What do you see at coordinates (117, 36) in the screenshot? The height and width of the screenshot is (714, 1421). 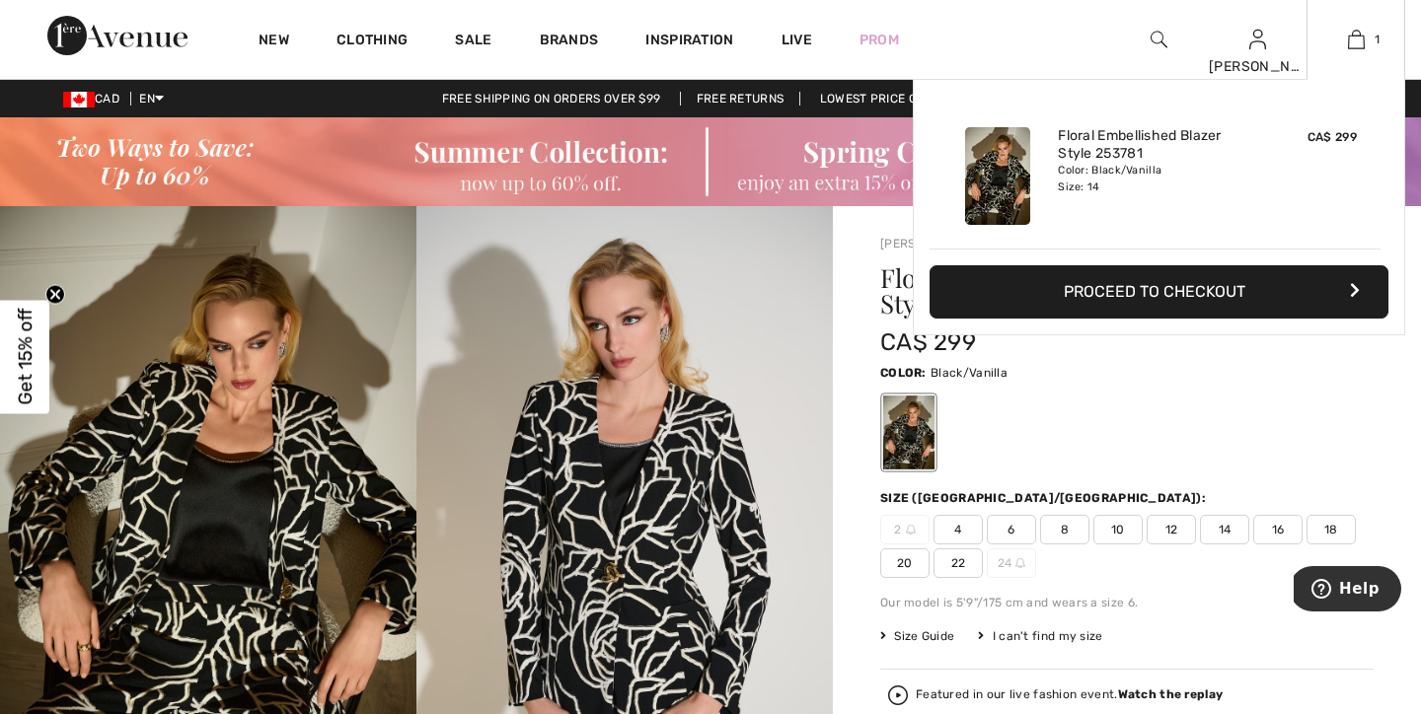 I see `a: 1ère Avenue` at bounding box center [117, 36].